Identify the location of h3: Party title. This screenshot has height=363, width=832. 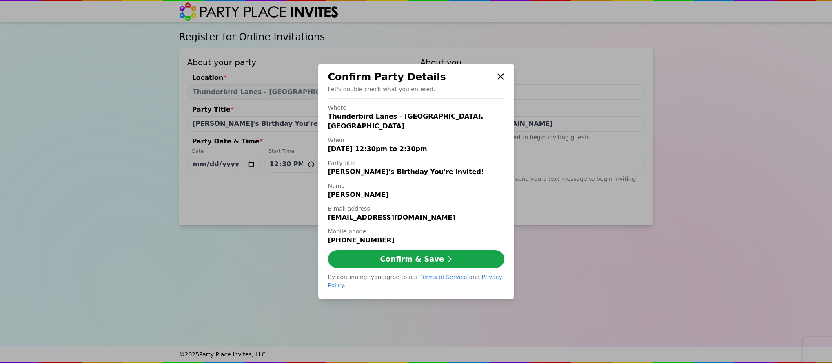
(416, 163).